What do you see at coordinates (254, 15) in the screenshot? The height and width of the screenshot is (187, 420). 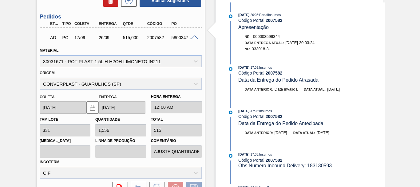 I see `span: - 20:03` at bounding box center [254, 15].